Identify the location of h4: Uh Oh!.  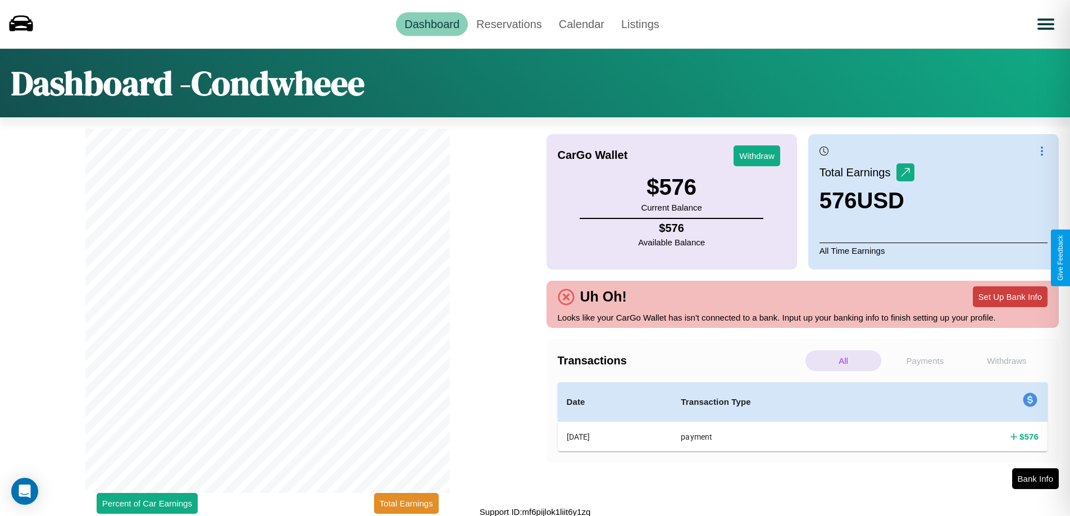
(603, 297).